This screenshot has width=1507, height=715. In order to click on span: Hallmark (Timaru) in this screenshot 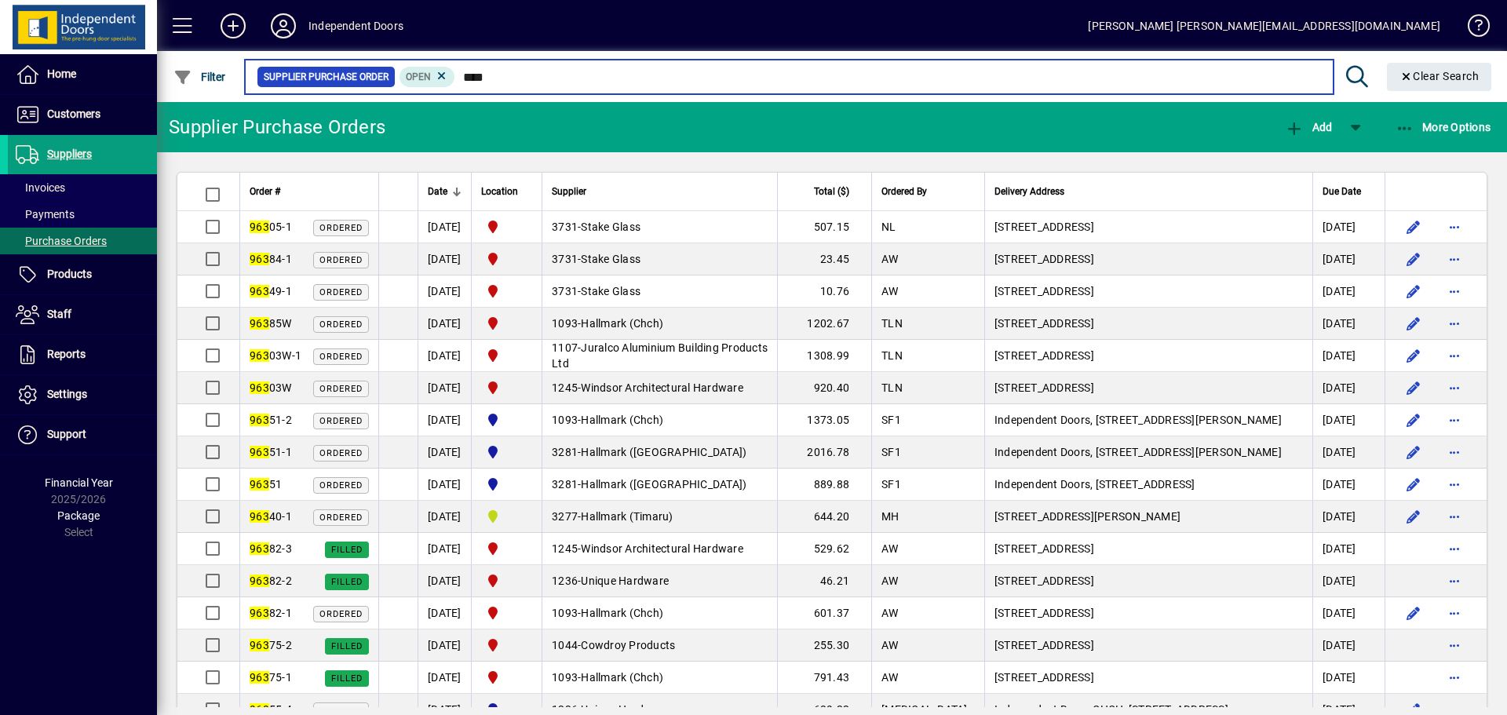, I will do `click(626, 517)`.